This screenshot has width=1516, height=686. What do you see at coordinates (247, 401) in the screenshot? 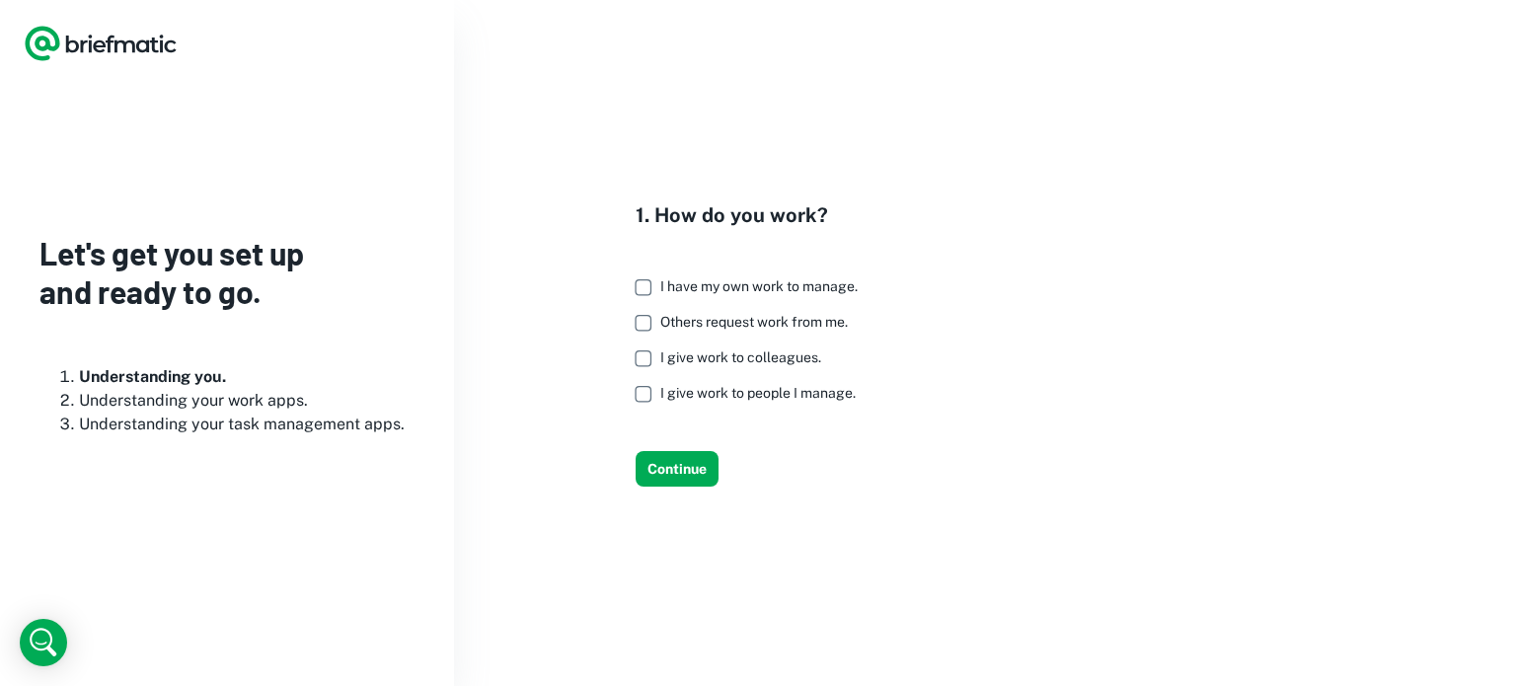
I see `li: Understanding your work apps.` at bounding box center [247, 401].